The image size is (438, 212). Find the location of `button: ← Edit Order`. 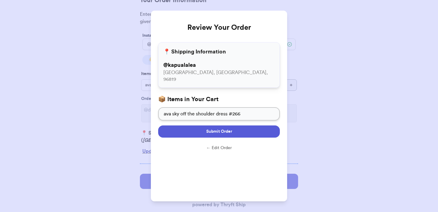

button: ← Edit Order is located at coordinates (219, 148).